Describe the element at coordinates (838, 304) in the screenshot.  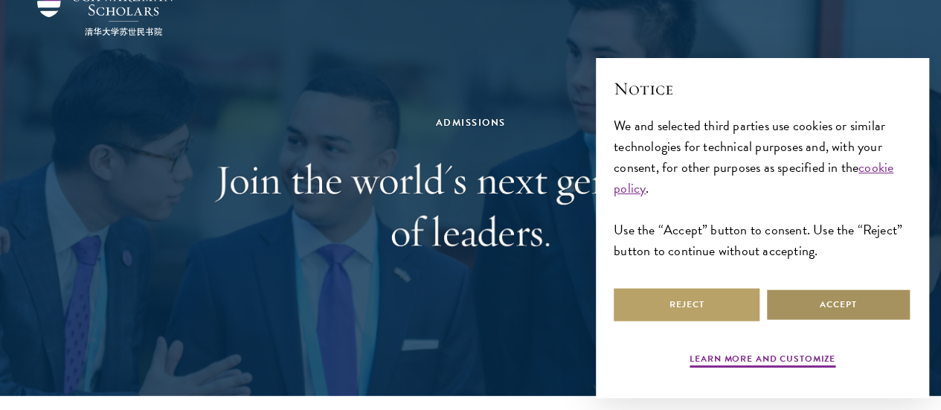
I see `button: Accept` at that location.